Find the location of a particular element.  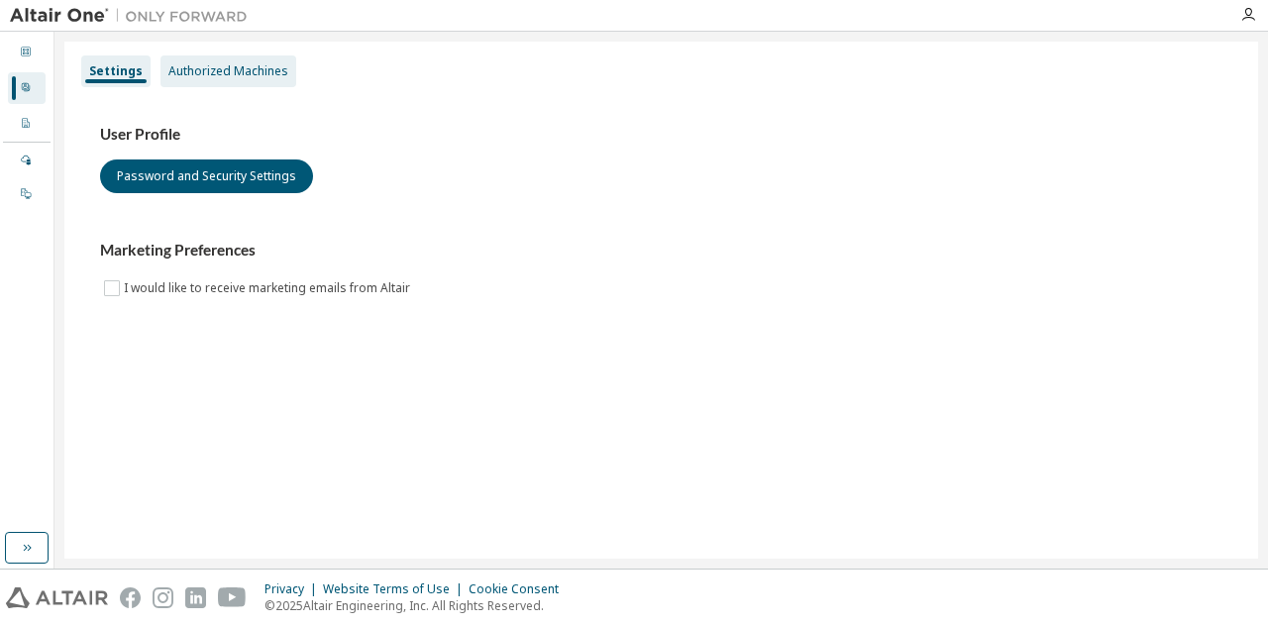

button: Password and Security Settings is located at coordinates (206, 176).